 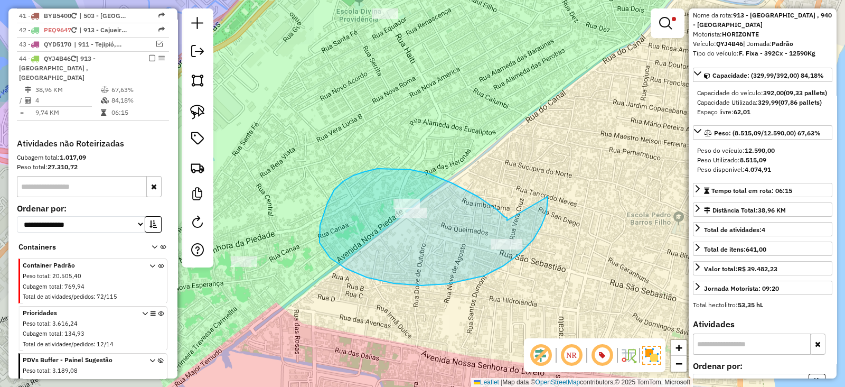 I want to click on label: Ordenar por:, so click(x=763, y=365).